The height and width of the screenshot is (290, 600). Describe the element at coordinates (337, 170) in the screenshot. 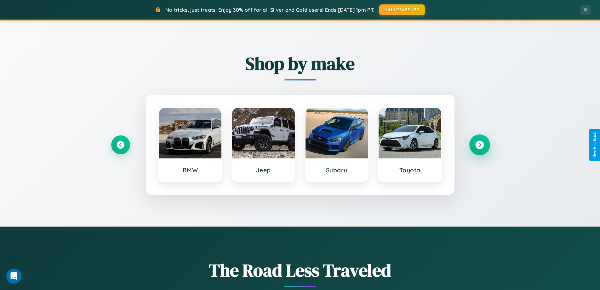

I see `h3: Subaru` at that location.